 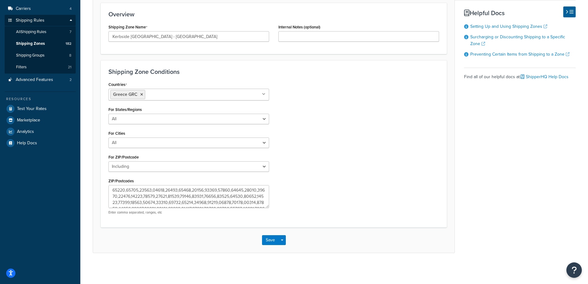 What do you see at coordinates (300, 27) in the screenshot?
I see `label: Internal Notes (optional)` at bounding box center [300, 27].